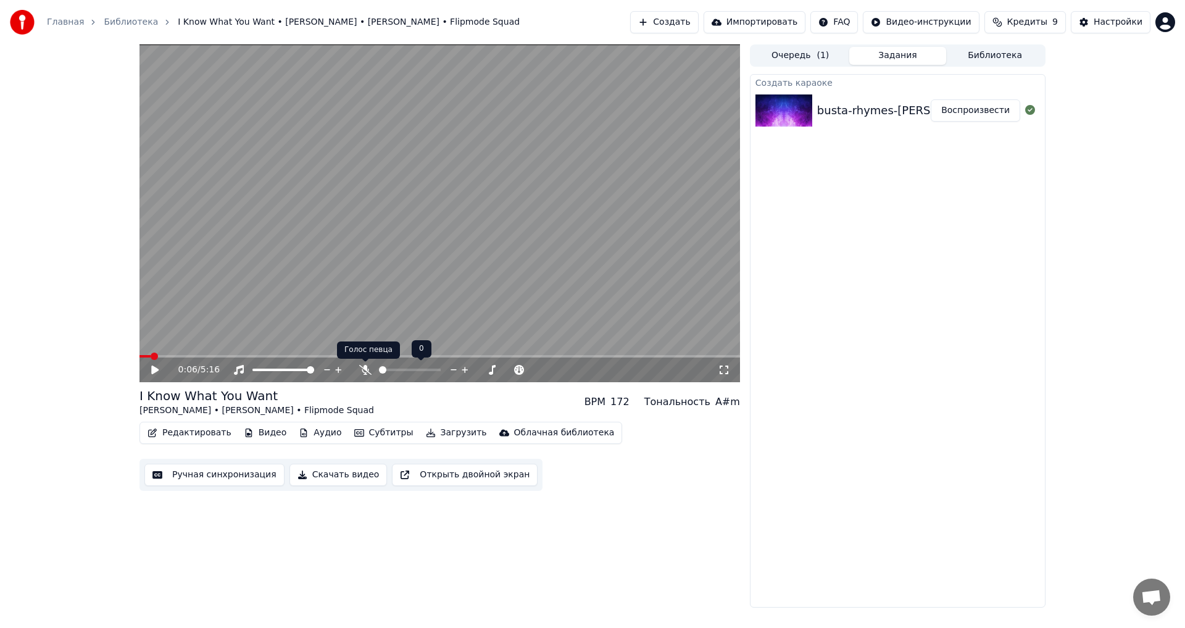 The width and height of the screenshot is (1185, 628). I want to click on button: Задания, so click(898, 56).